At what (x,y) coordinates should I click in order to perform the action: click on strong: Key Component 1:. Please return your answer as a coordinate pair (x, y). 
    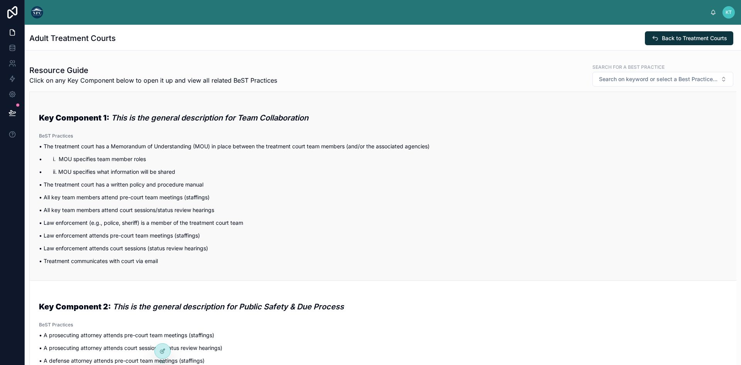
    Looking at the image, I should click on (74, 118).